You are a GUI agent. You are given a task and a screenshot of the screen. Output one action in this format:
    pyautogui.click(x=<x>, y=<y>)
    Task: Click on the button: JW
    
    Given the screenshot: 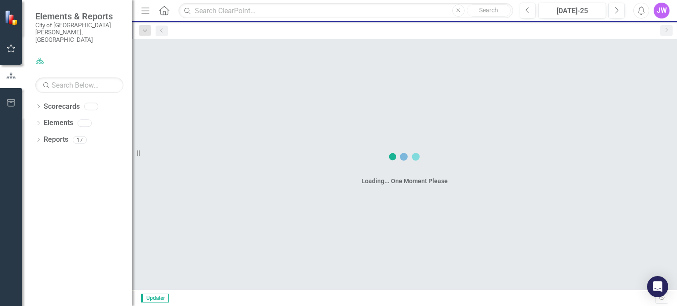 What is the action you would take?
    pyautogui.click(x=662, y=11)
    